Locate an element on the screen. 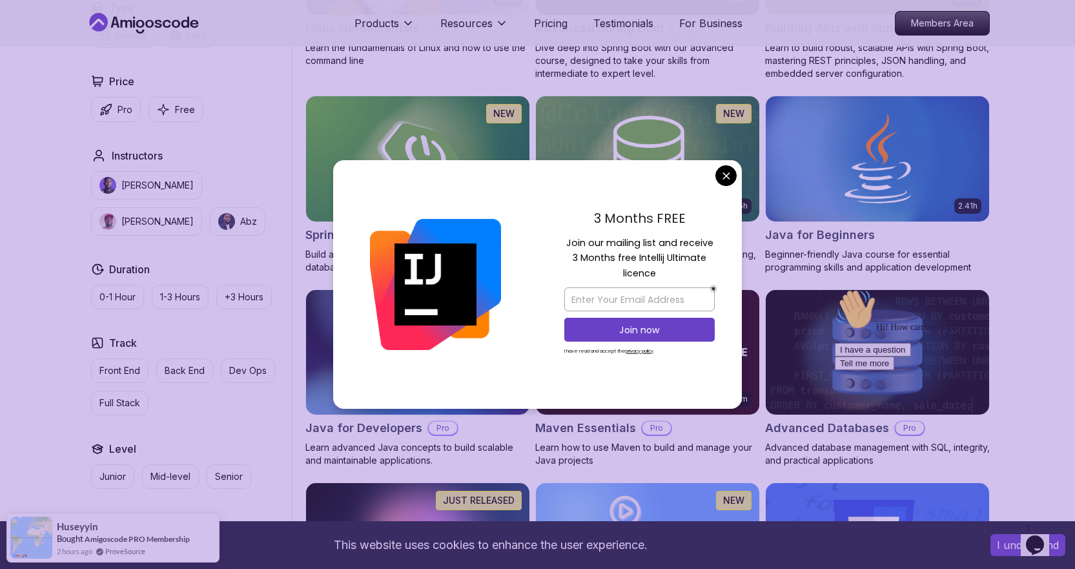 Image resolution: width=1075 pixels, height=569 pixels. p: Abz is located at coordinates (249, 221).